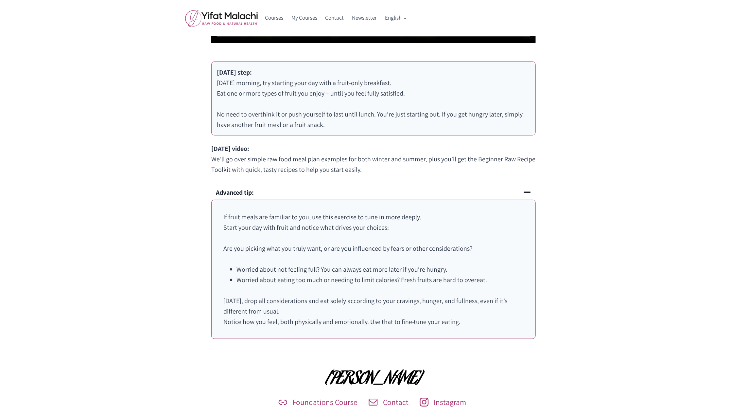 The width and height of the screenshot is (747, 416). I want to click on p: Are you picking what you truly want, or are you influenced by fears or other considerations?, so click(374, 248).